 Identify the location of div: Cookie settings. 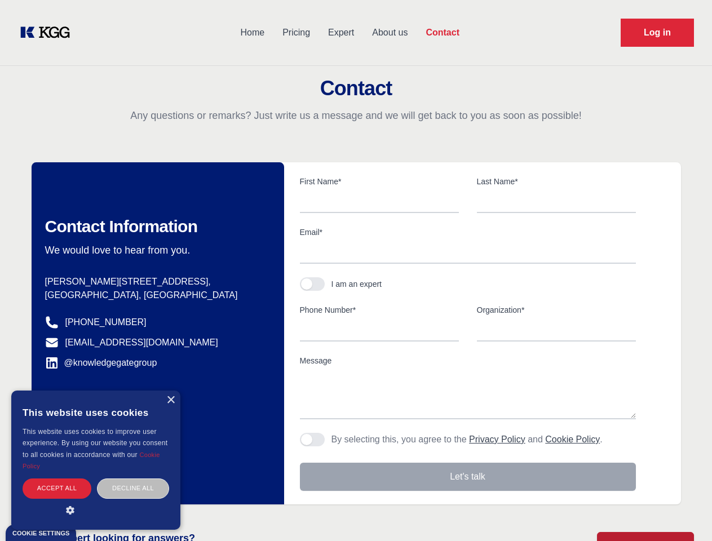
(41, 533).